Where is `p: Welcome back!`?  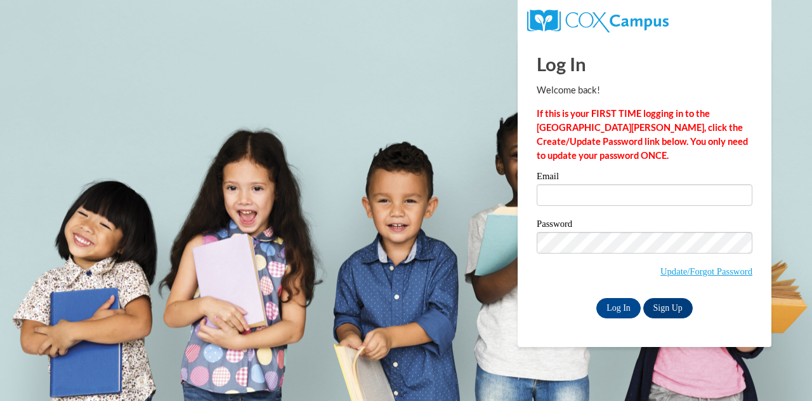 p: Welcome back! is located at coordinates (645, 90).